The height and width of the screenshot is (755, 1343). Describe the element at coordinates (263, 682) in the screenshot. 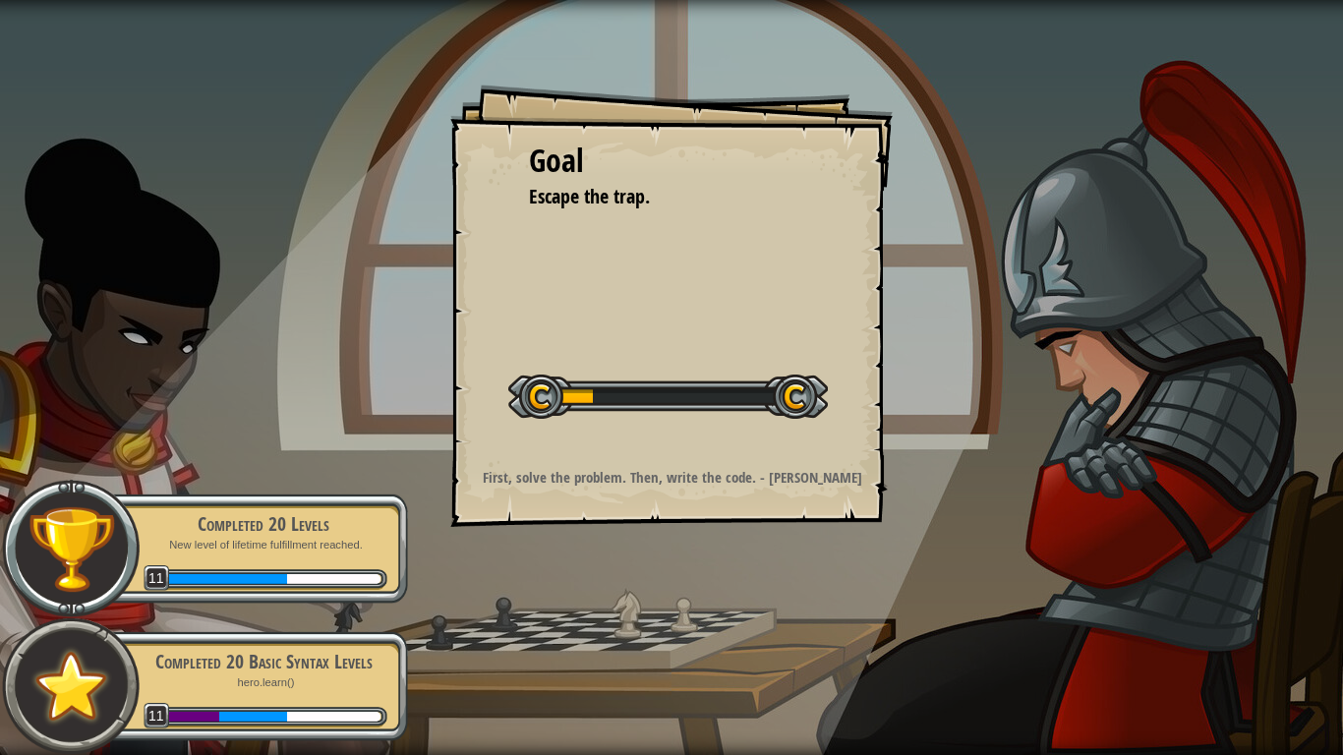

I see `p: hero.learn()` at that location.